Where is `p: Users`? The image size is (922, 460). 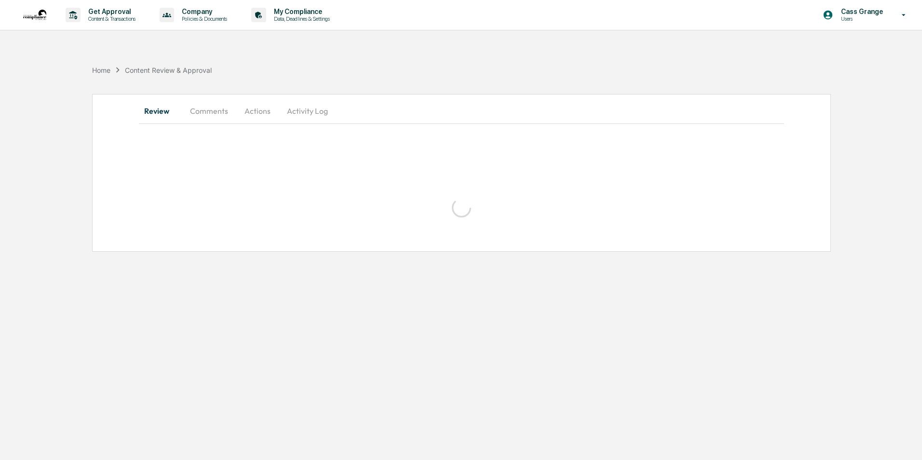 p: Users is located at coordinates (860, 19).